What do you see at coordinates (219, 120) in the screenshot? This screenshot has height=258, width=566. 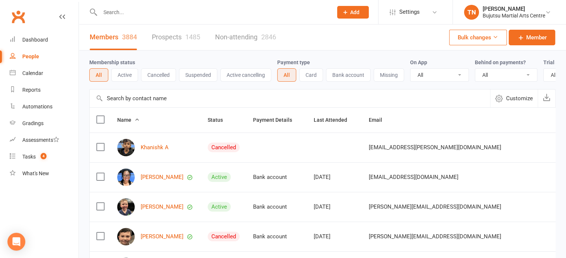 I see `span: Status` at bounding box center [219, 120].